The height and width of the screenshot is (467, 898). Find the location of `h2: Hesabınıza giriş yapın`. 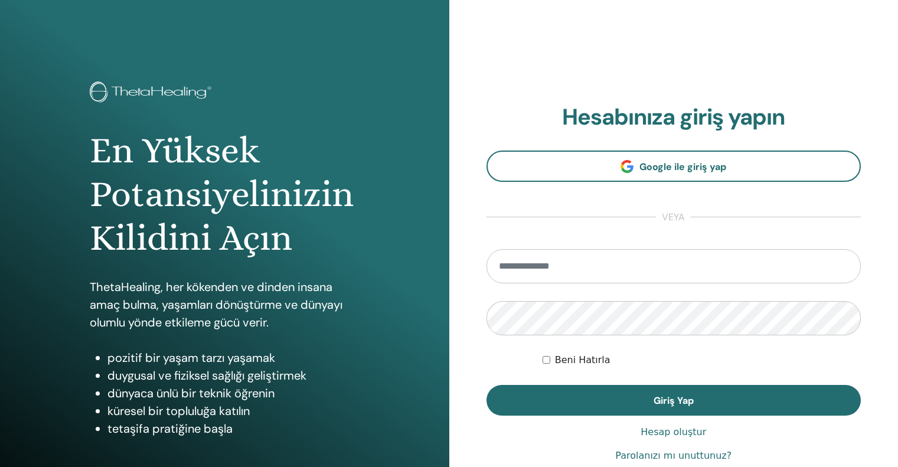

h2: Hesabınıza giriş yapın is located at coordinates (673, 117).